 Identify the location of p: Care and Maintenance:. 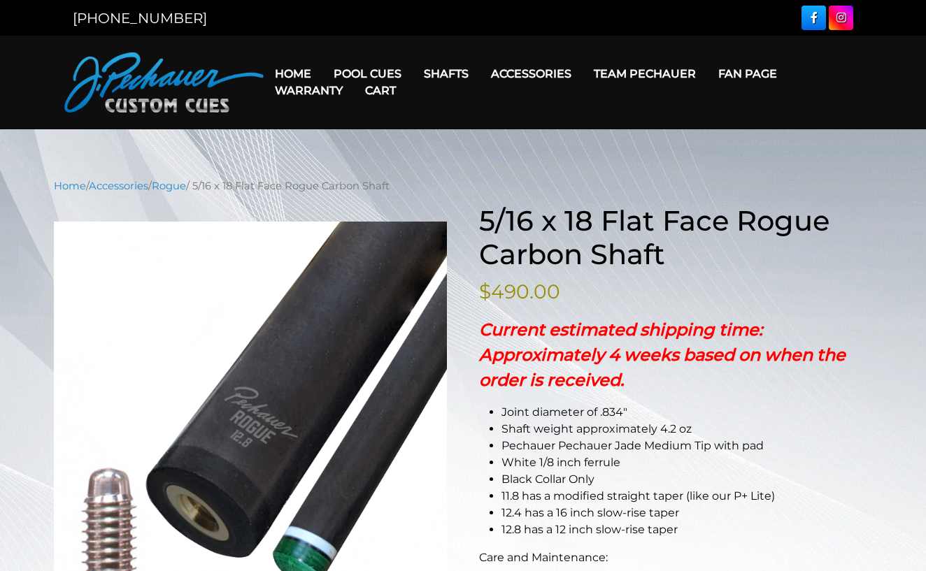
(676, 558).